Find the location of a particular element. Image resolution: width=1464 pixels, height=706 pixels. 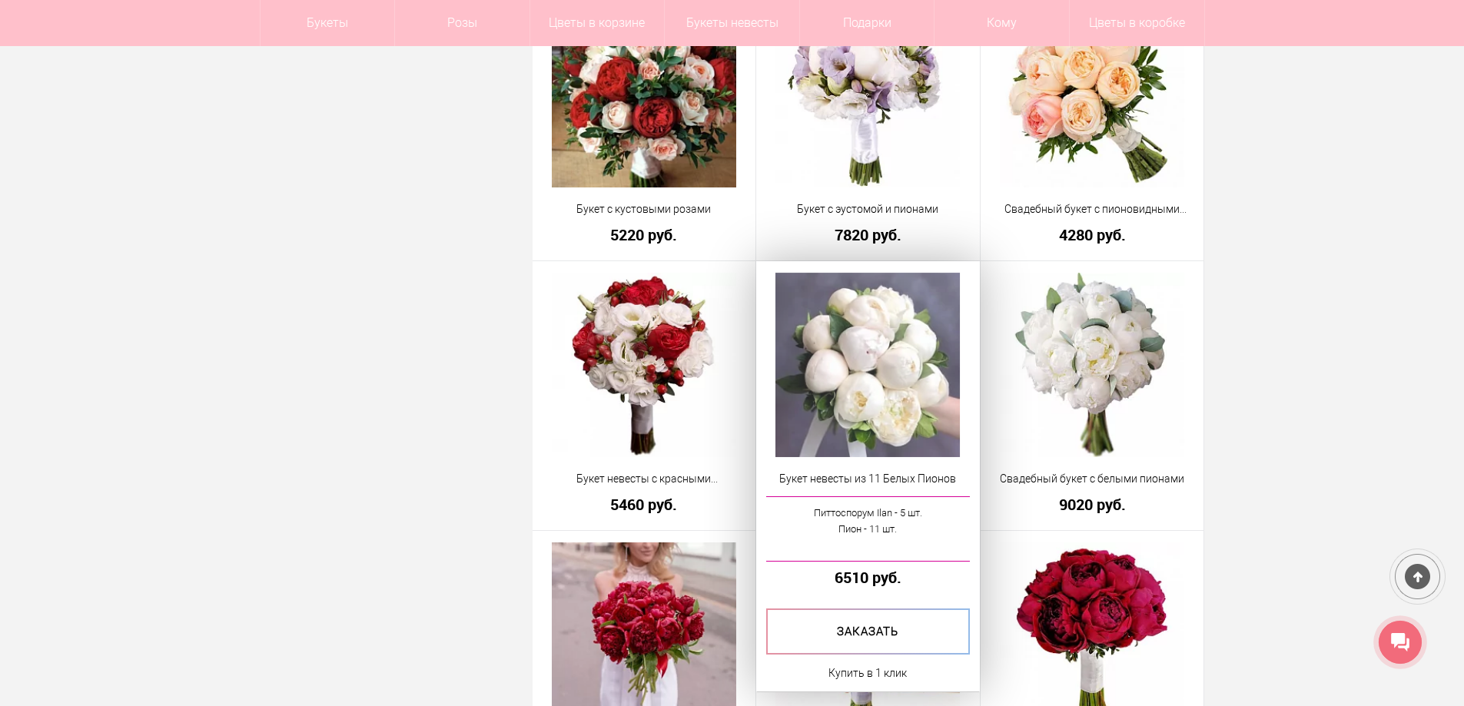

a: 7820 руб. is located at coordinates (867, 234).